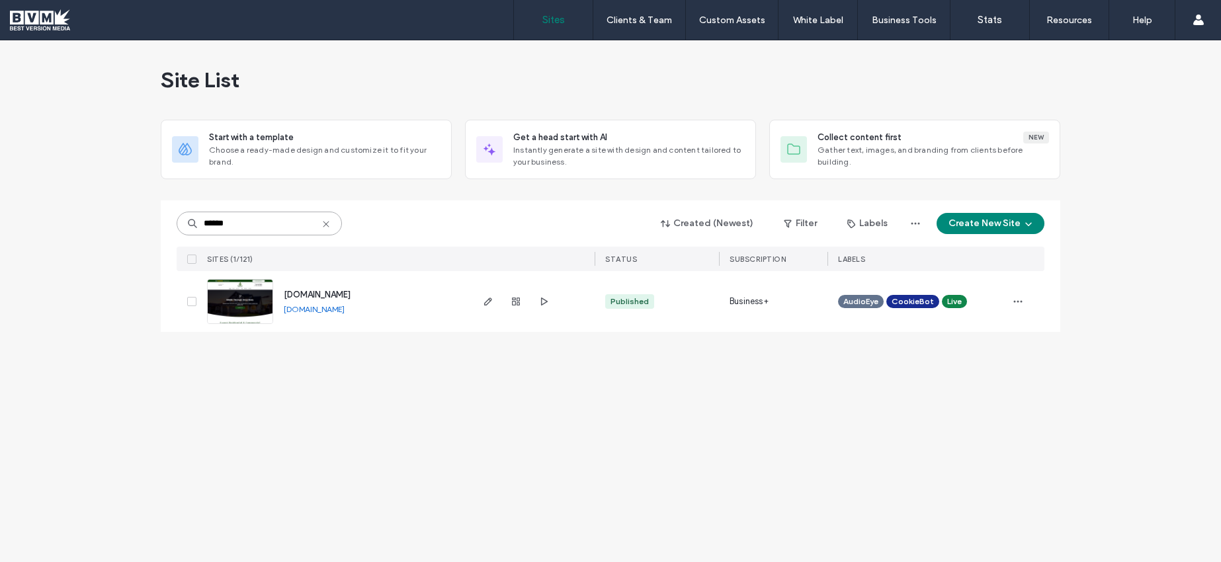 The height and width of the screenshot is (562, 1221). What do you see at coordinates (732, 20) in the screenshot?
I see `label: Custom Assets` at bounding box center [732, 20].